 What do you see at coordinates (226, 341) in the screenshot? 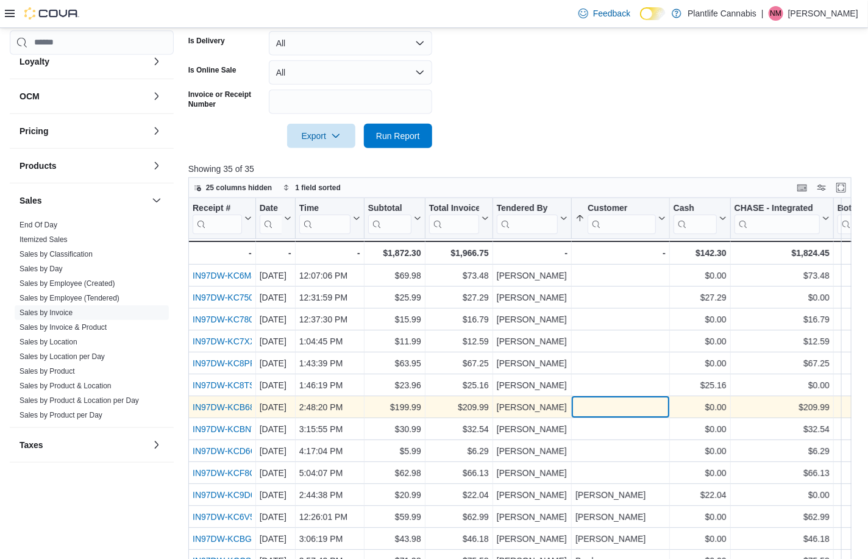
I see `a: IN97DW-KC7XX3` at bounding box center [226, 341].